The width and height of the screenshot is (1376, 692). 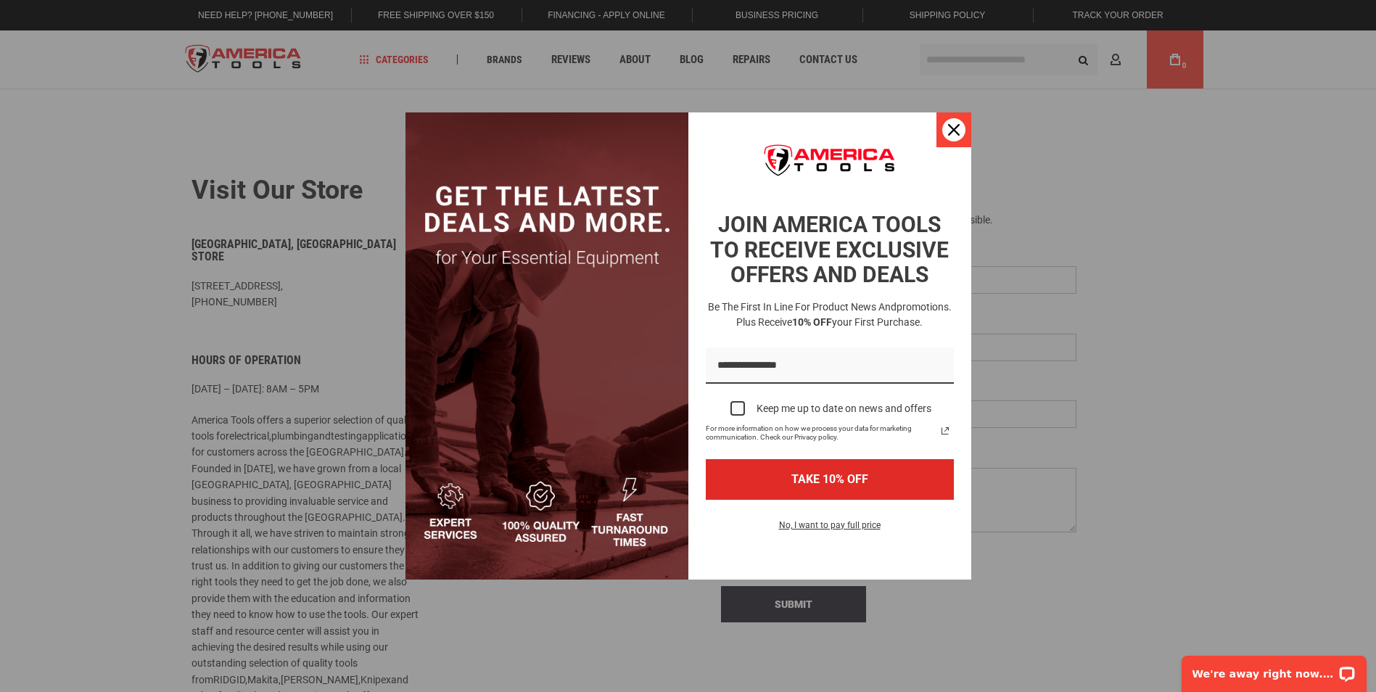 What do you see at coordinates (812, 322) in the screenshot?
I see `strong: 10% OFF` at bounding box center [812, 322].